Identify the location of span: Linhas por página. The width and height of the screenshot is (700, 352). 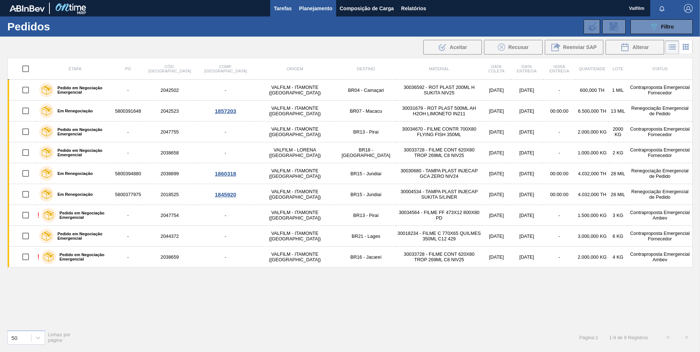
(59, 337).